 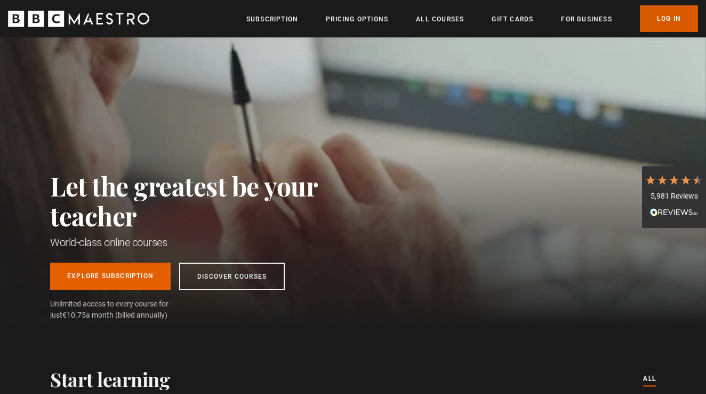 What do you see at coordinates (674, 197) in the screenshot?
I see `div: 5,981 ReviewsRead All Reviews` at bounding box center [674, 197].